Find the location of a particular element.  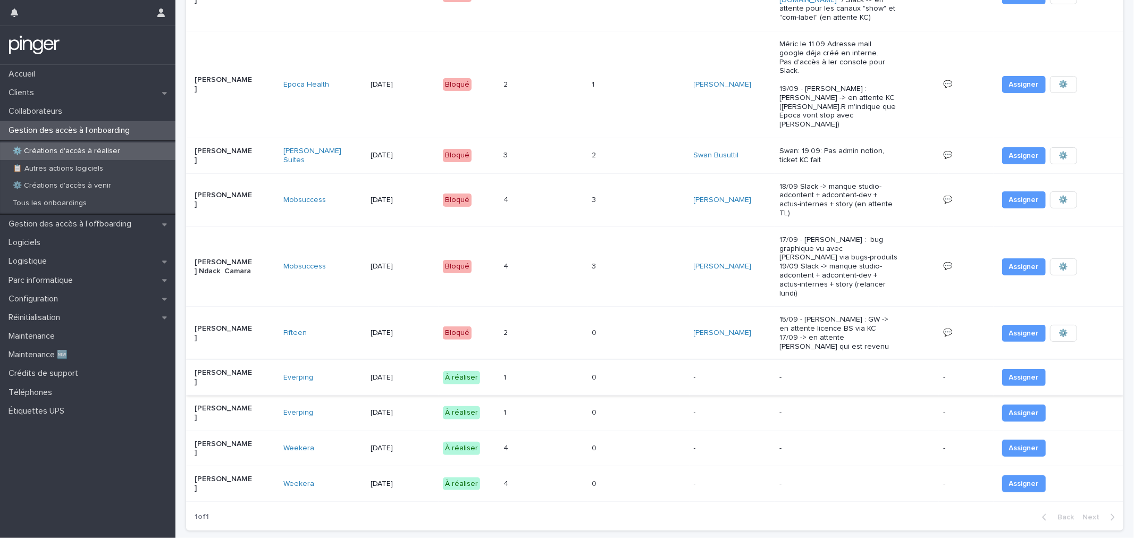

p: Collaborateurs is located at coordinates (37, 111).